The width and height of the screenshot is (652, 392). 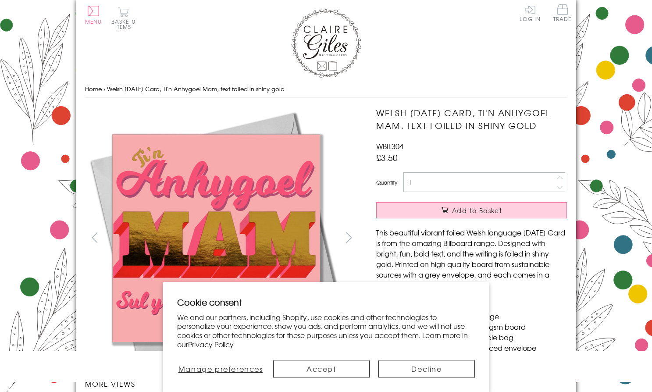 I want to click on button: Decline, so click(x=427, y=369).